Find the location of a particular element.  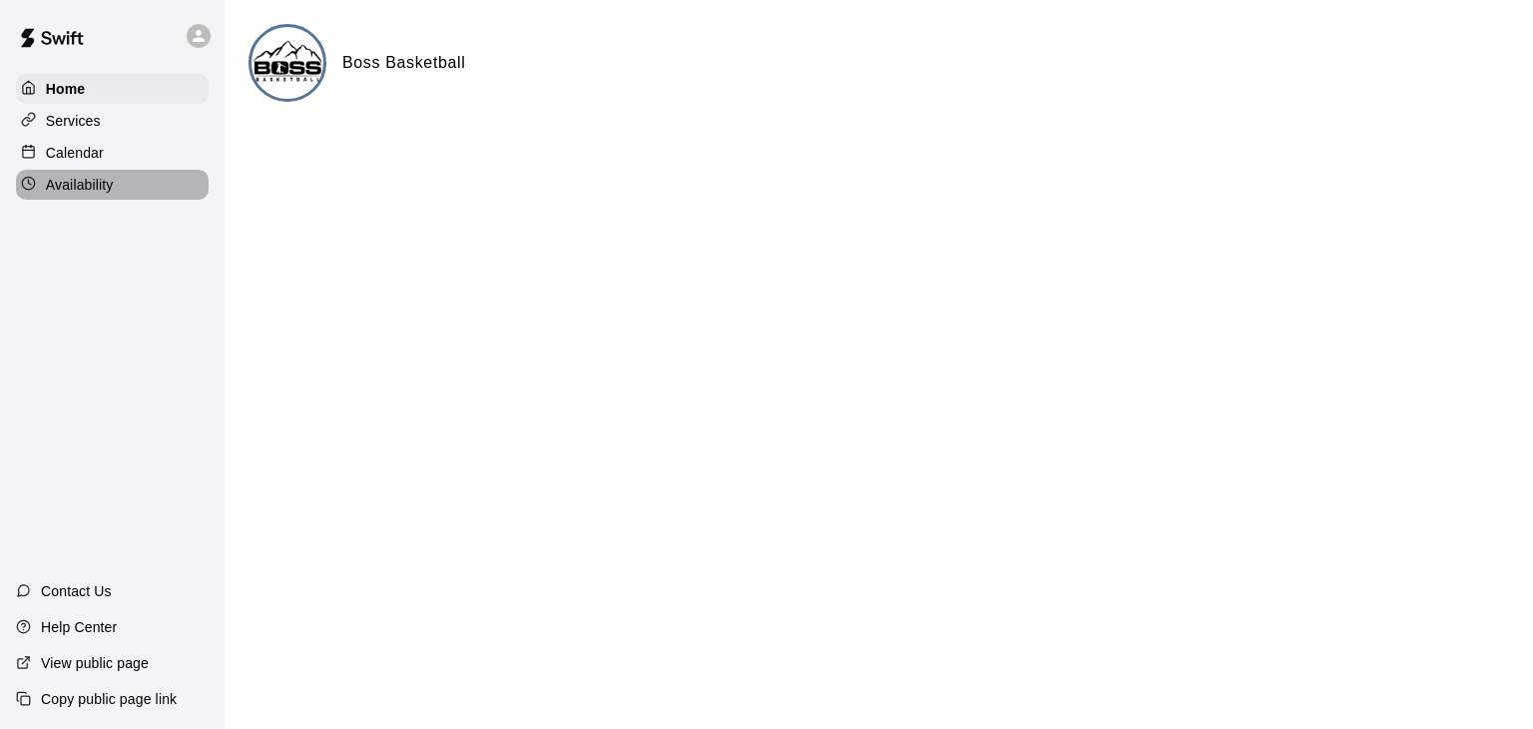

p: Calendar is located at coordinates (75, 153).